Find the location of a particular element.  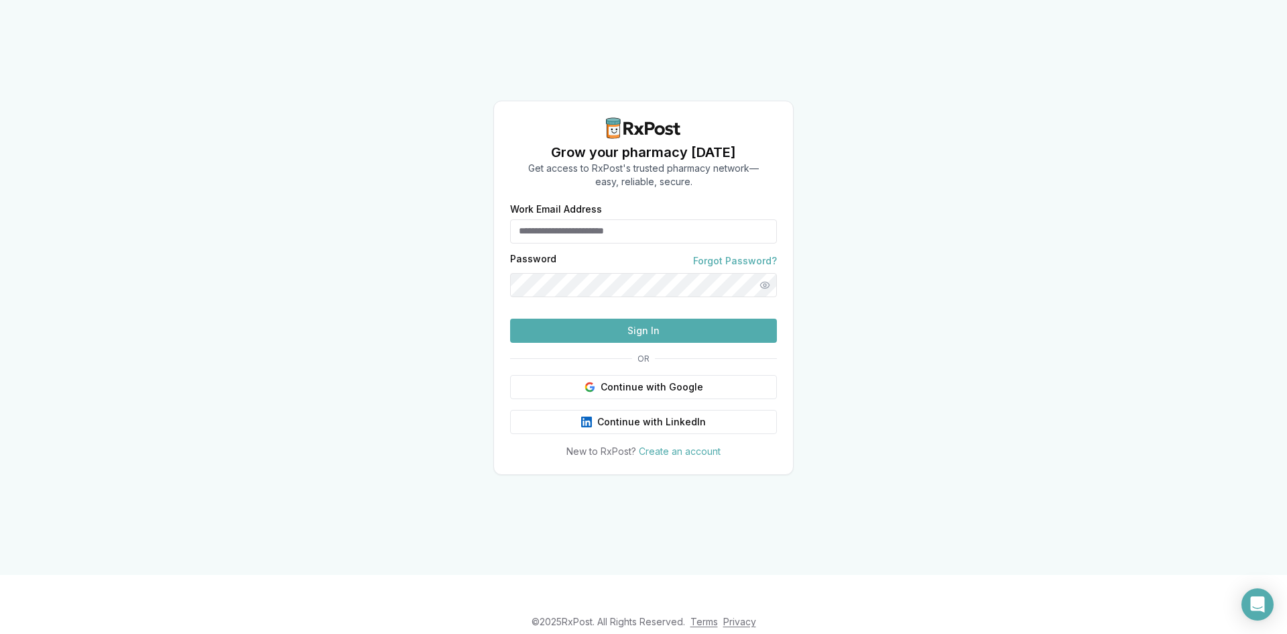

span: OR is located at coordinates (644, 359).